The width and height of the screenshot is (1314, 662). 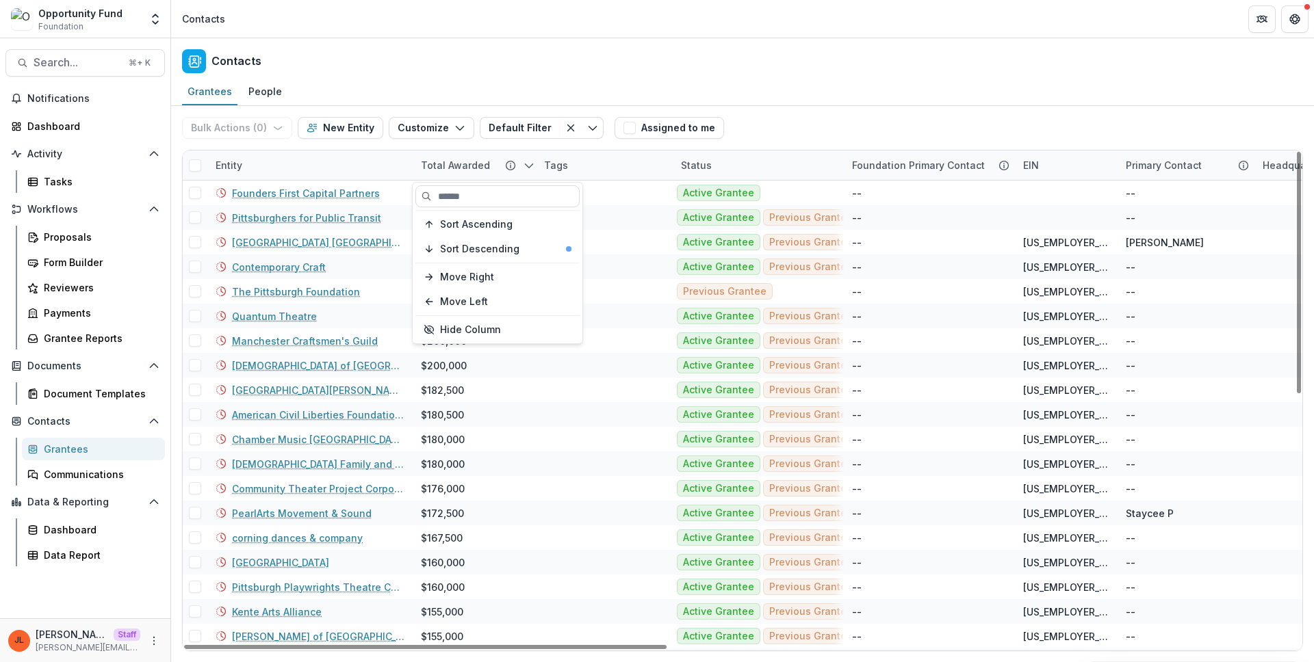 I want to click on button: Bulk Actions (0), so click(x=237, y=128).